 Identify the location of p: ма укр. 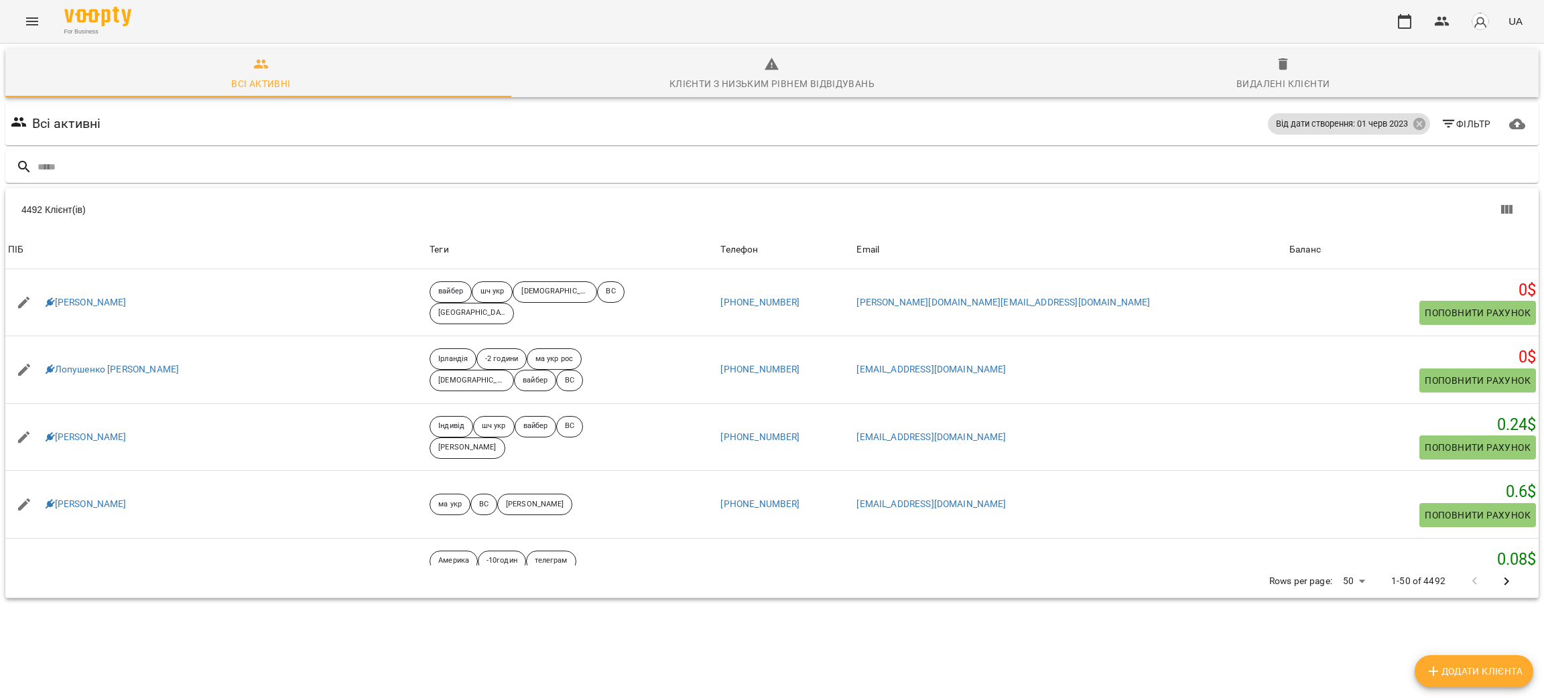
(450, 505).